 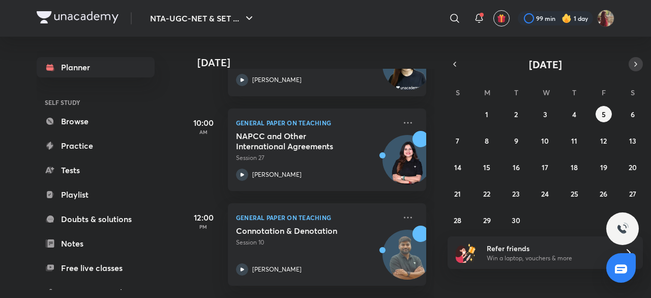 I want to click on abbr: Tuesday, so click(x=516, y=92).